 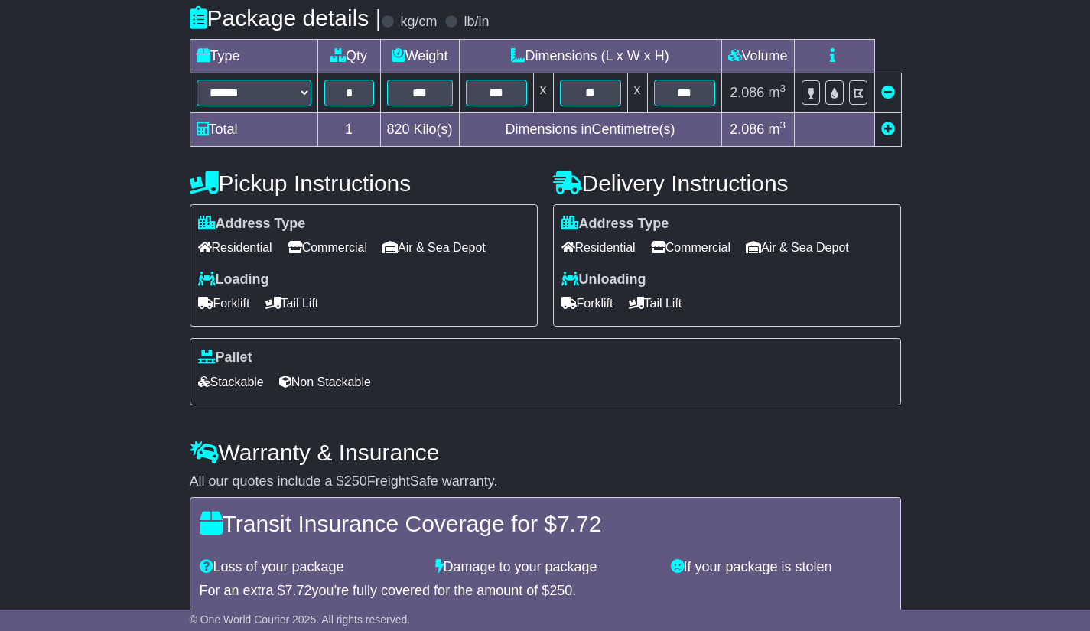 I want to click on span: Non Stackable, so click(x=325, y=382).